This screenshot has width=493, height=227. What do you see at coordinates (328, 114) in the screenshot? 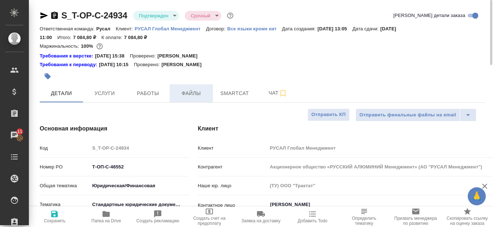
I see `button: Отправить КП` at bounding box center [328, 114].